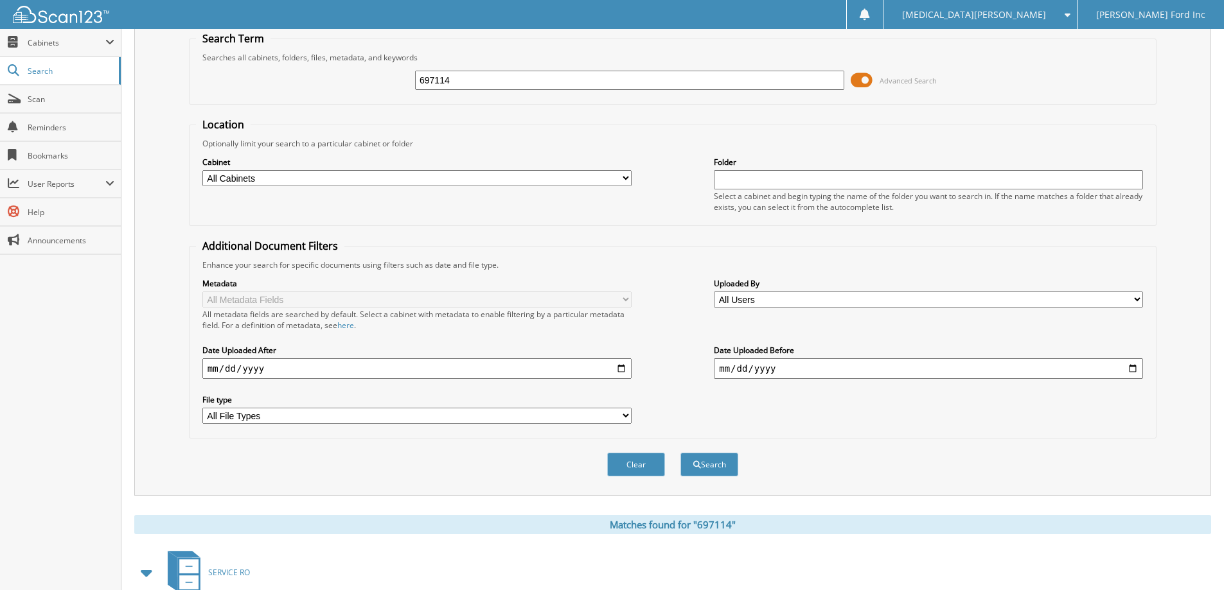  What do you see at coordinates (417, 162) in the screenshot?
I see `label: Cabinet` at bounding box center [417, 162].